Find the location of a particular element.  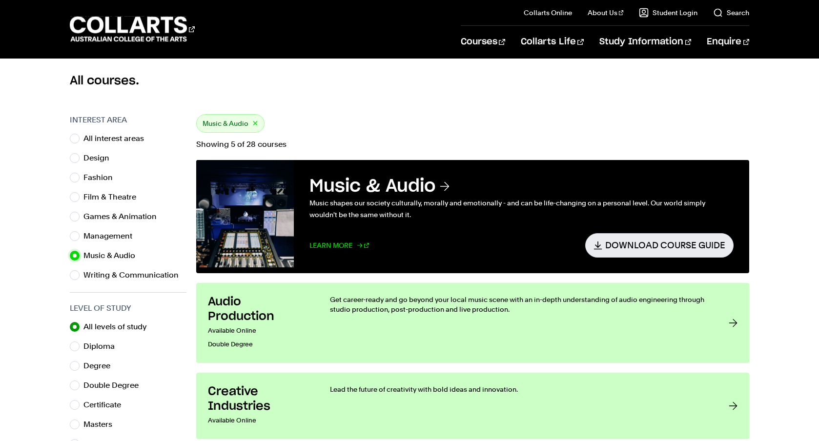

h3: Music & Audio is located at coordinates (522, 186).